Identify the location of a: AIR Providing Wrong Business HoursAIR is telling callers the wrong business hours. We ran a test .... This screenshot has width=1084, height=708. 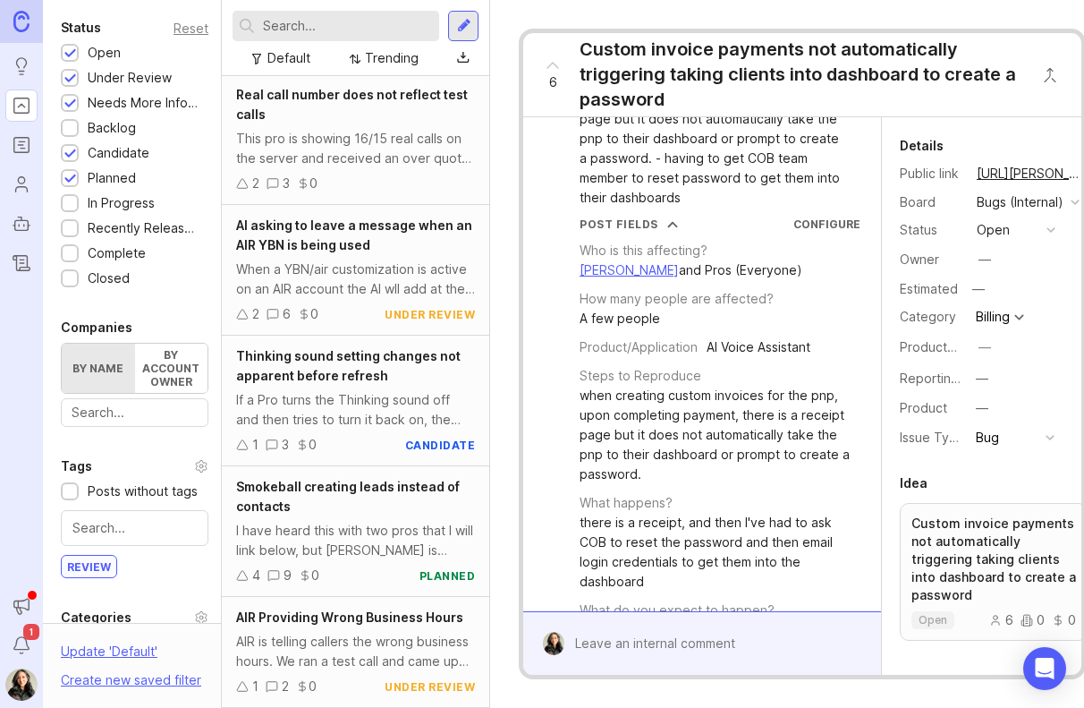
(355, 652).